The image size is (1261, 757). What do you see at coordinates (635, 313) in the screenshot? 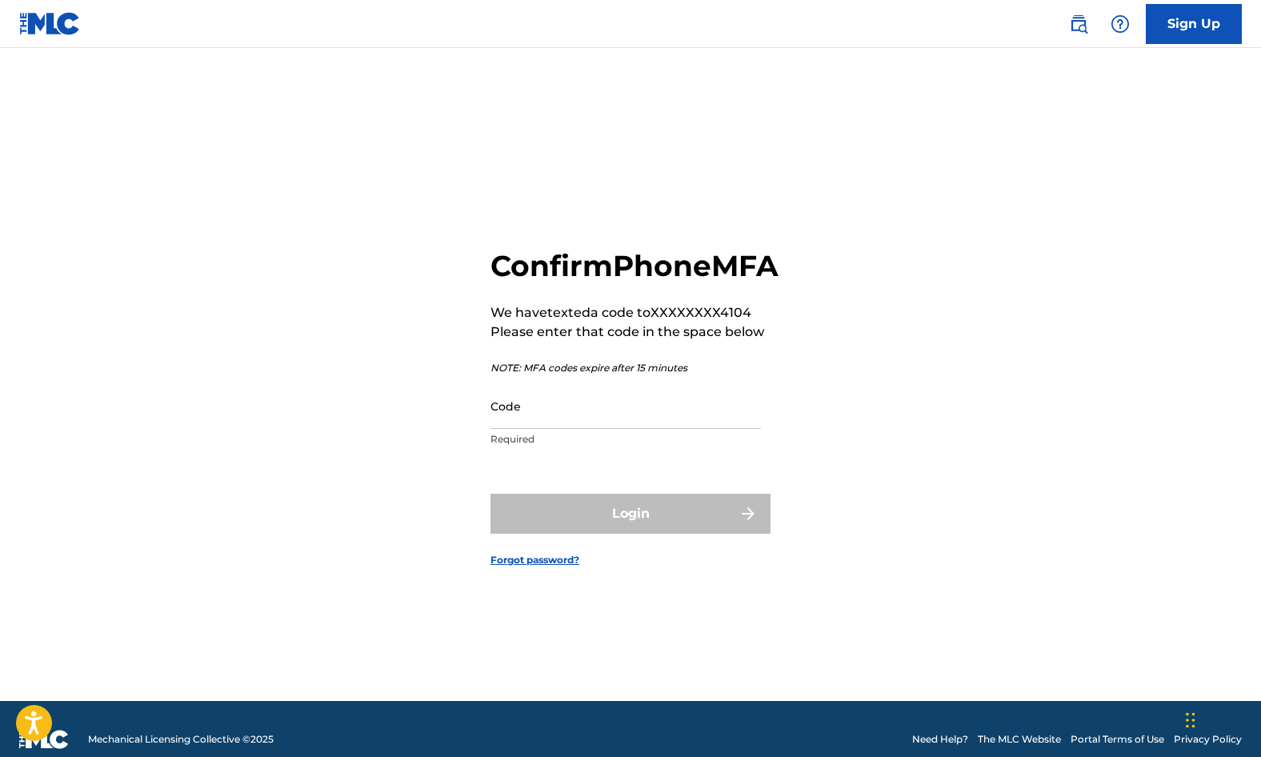
I see `p: We have texted a code to XXXXXXXX4104` at bounding box center [635, 313].